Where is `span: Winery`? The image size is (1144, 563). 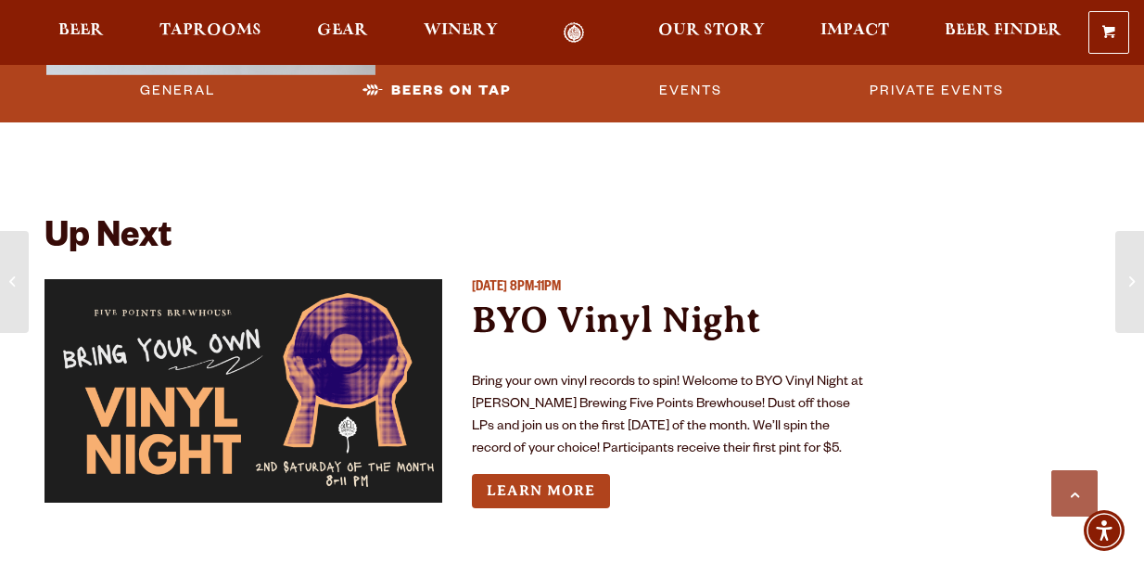
span: Winery is located at coordinates (461, 31).